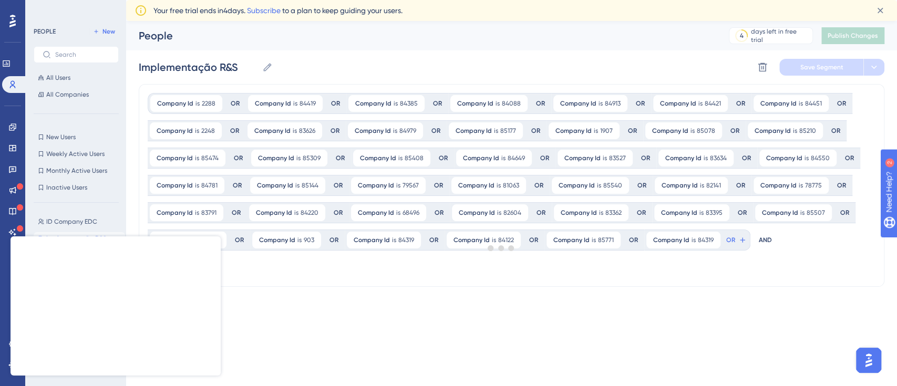  I want to click on div: 2, so click(75, 9).